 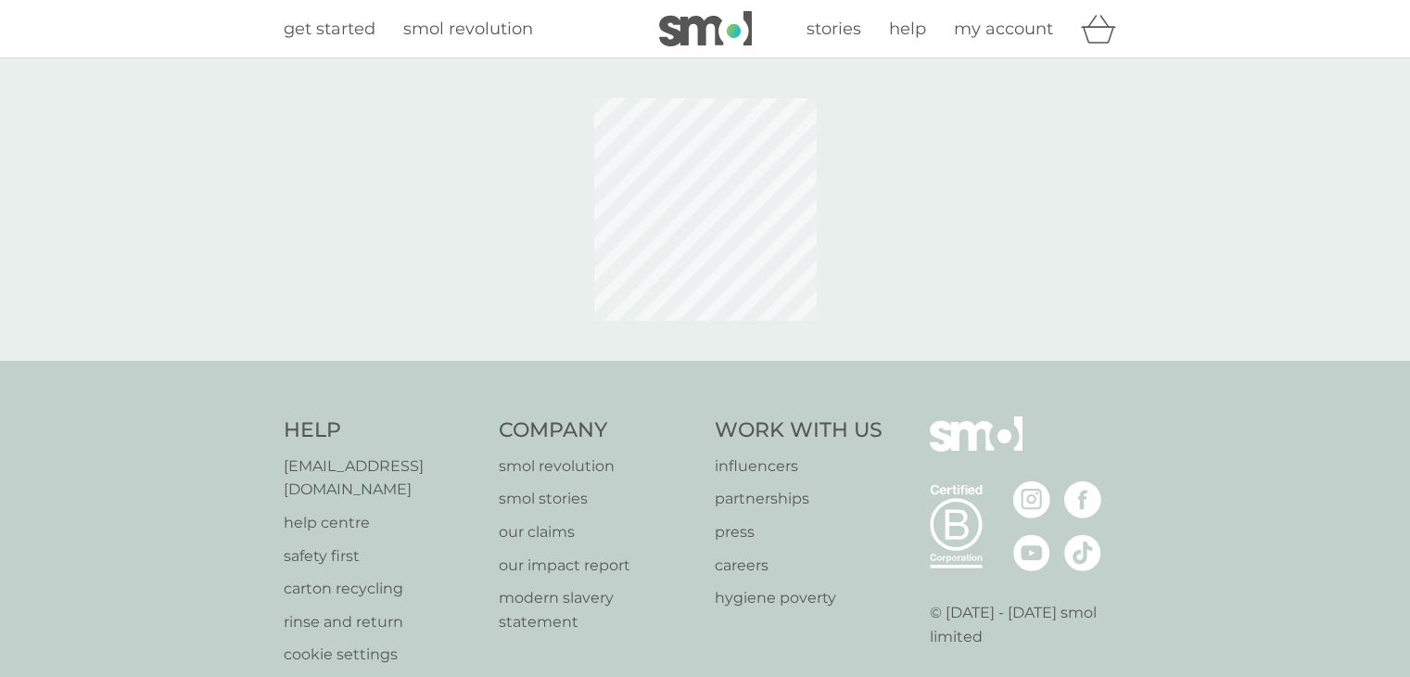 What do you see at coordinates (382, 622) in the screenshot?
I see `a: rinse and return` at bounding box center [382, 622].